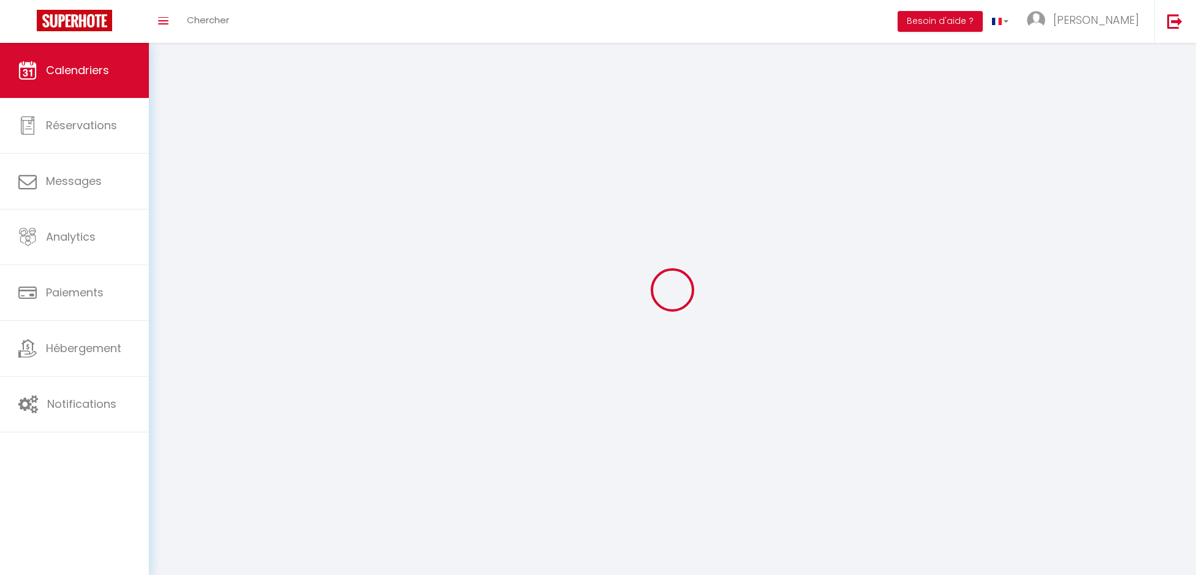 The image size is (1196, 575). Describe the element at coordinates (75, 292) in the screenshot. I see `span: Paiements` at that location.